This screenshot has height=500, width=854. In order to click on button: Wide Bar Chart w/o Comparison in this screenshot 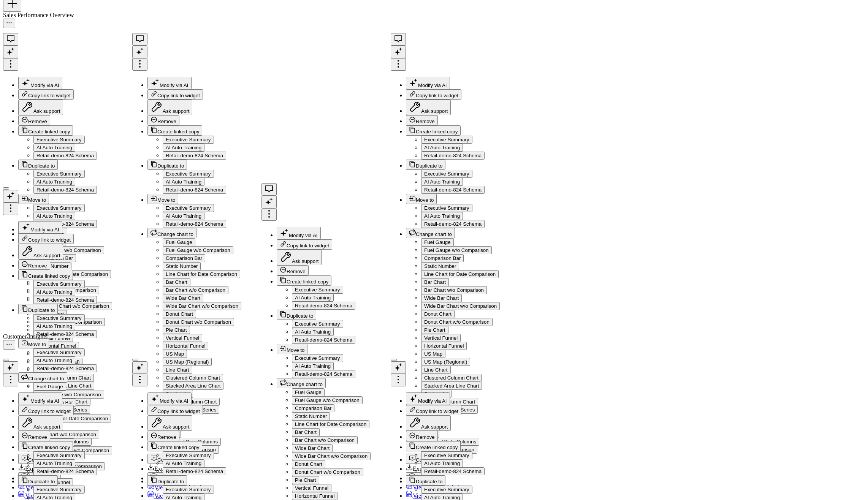, I will do `click(202, 306)`.